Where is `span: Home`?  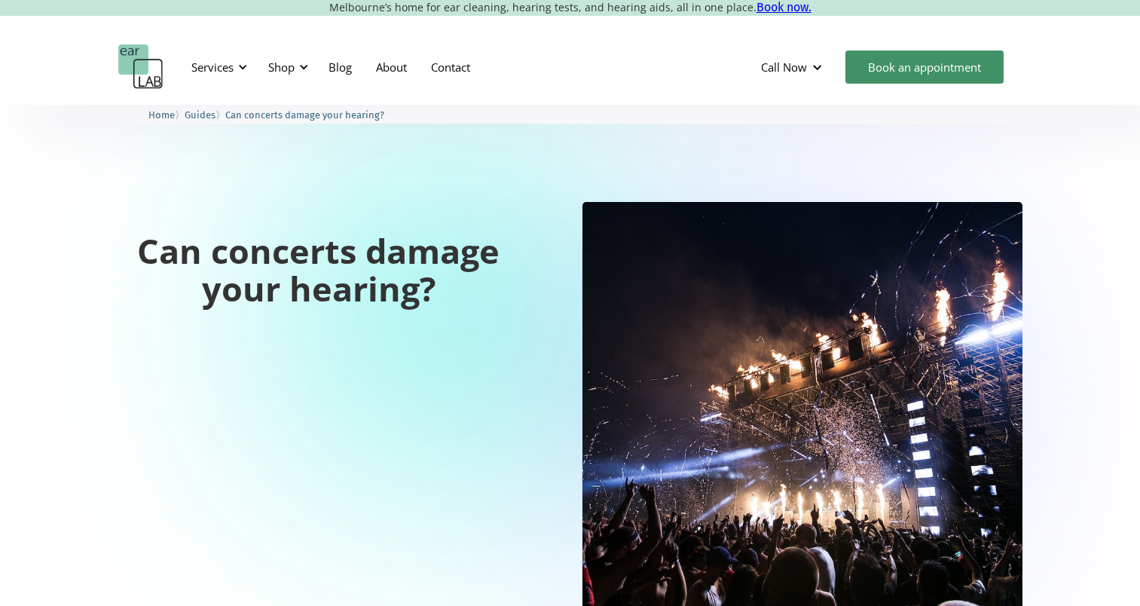 span: Home is located at coordinates (161, 115).